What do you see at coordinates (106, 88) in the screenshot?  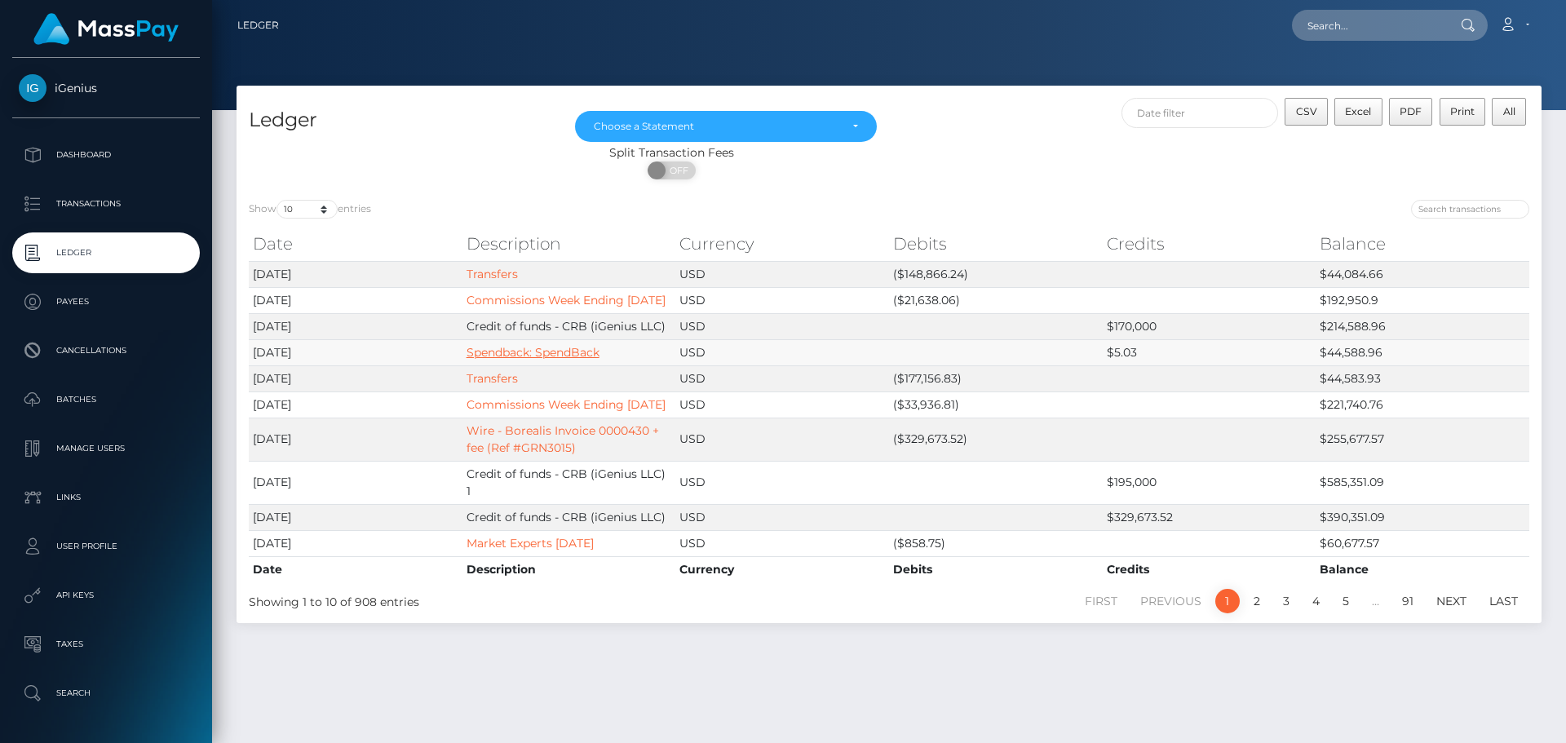 I see `span: iGenius` at bounding box center [106, 88].